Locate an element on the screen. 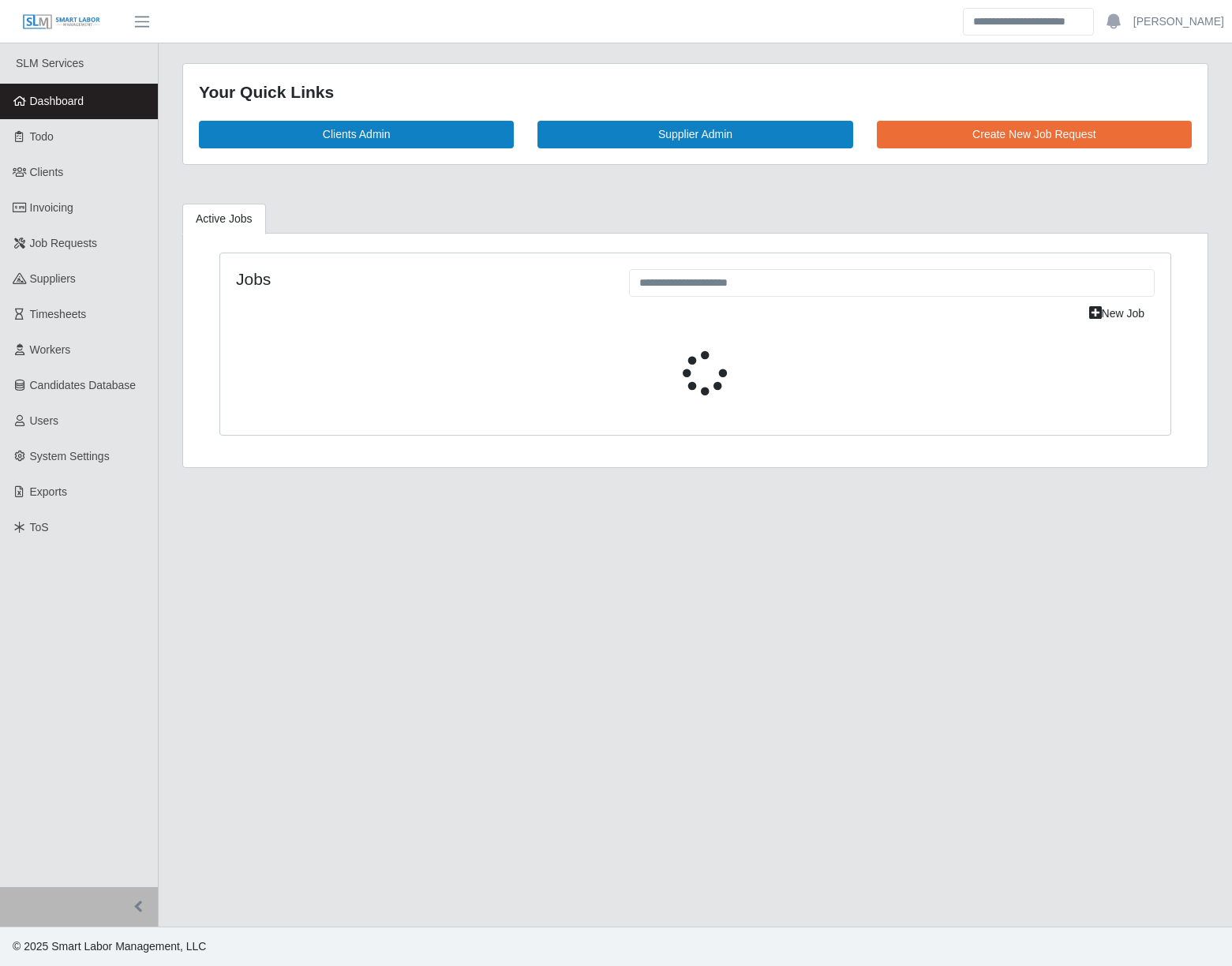  span: Dashboard is located at coordinates (57, 101).